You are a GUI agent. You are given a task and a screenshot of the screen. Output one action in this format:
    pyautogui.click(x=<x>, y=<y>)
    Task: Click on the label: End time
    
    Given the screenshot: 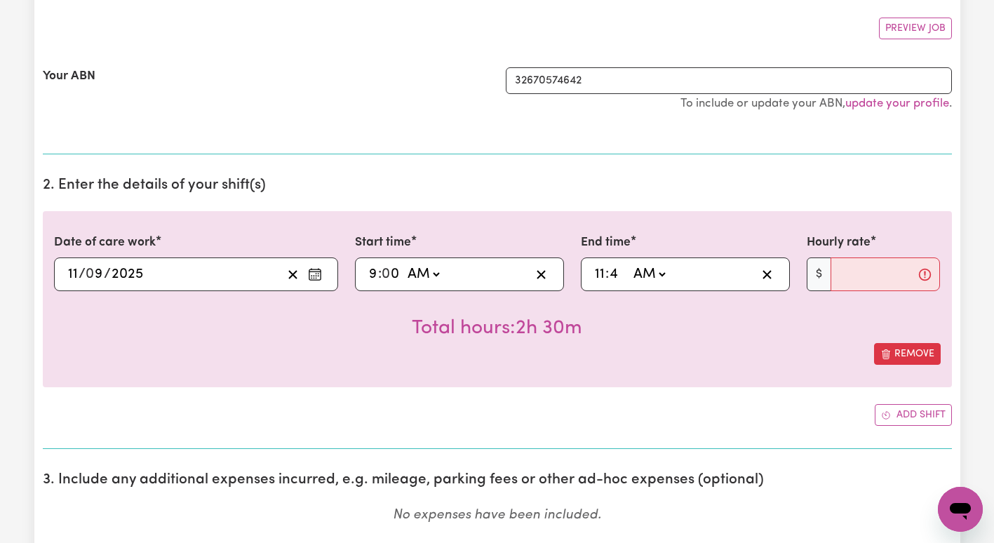 What is the action you would take?
    pyautogui.click(x=605, y=243)
    